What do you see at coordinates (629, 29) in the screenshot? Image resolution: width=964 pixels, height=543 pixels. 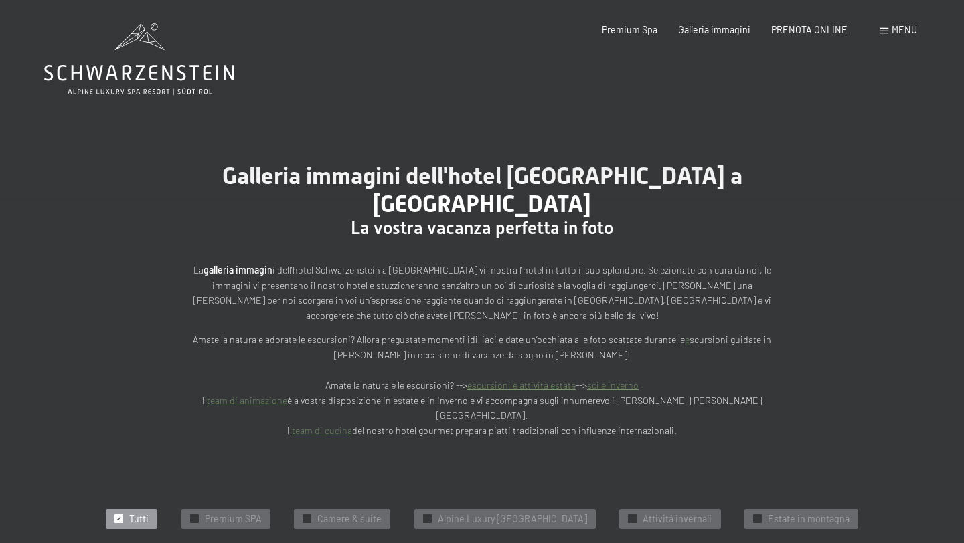 I see `span: Premium Spa` at bounding box center [629, 29].